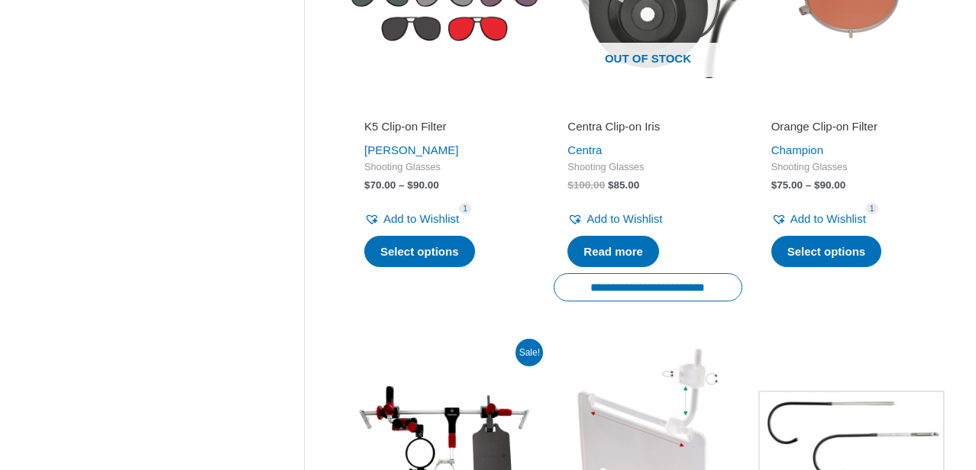  What do you see at coordinates (787, 185) in the screenshot?
I see `bdi: 75.00` at bounding box center [787, 185].